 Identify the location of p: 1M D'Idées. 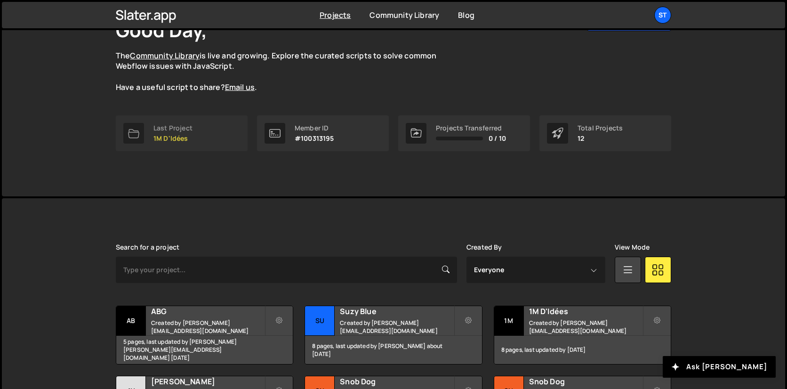
(173, 138).